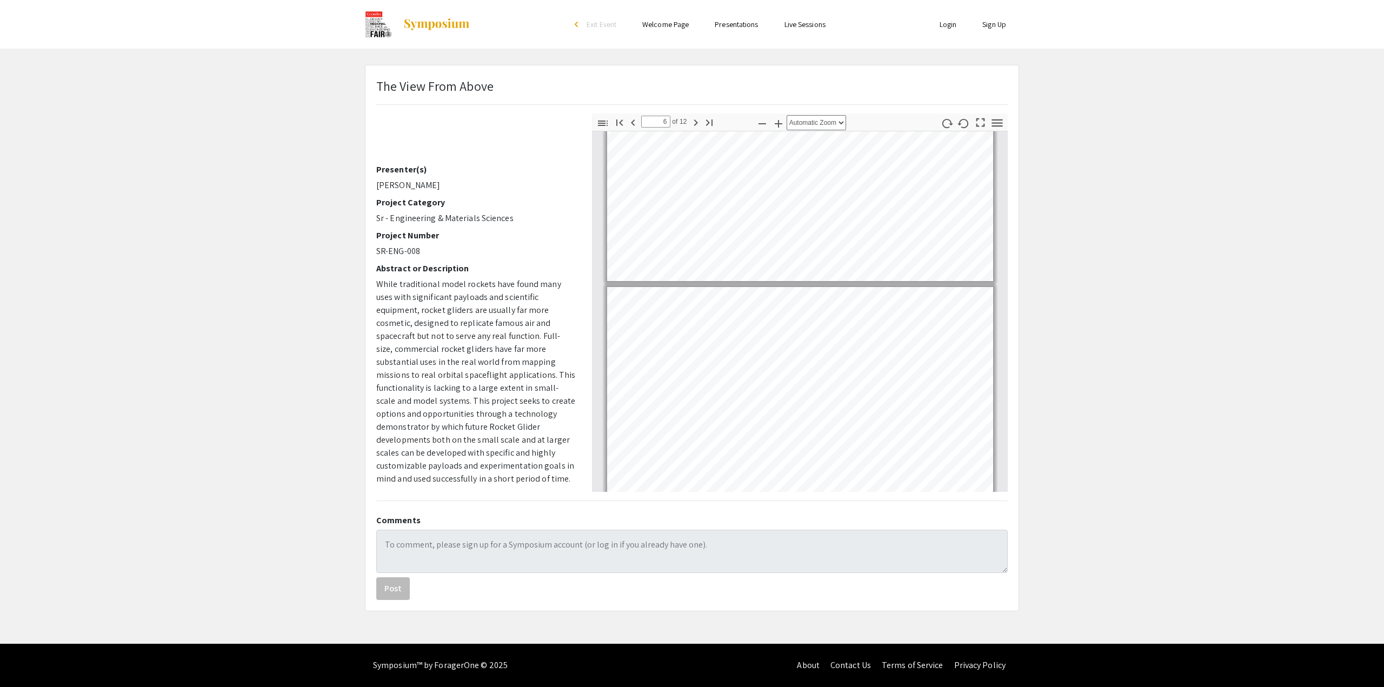 The height and width of the screenshot is (687, 1384). Describe the element at coordinates (656, 122) in the screenshot. I see `input: Page` at that location.